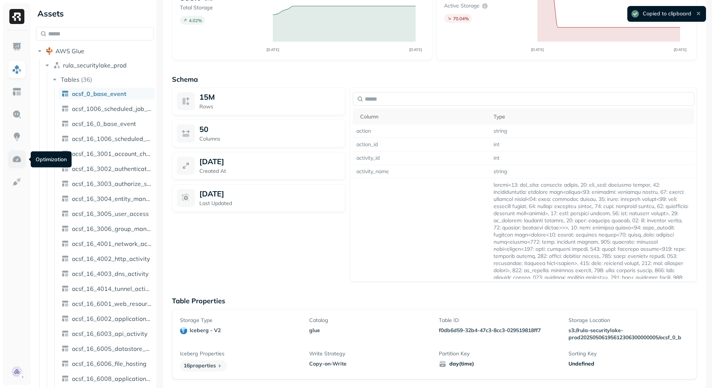  Describe the element at coordinates (106, 349) in the screenshot. I see `a: ocsf_16_6005_datastore_activity` at that location.